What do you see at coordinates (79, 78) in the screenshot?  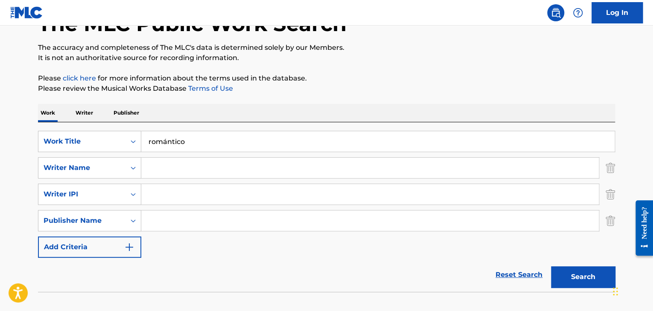 I see `a: click here` at bounding box center [79, 78].